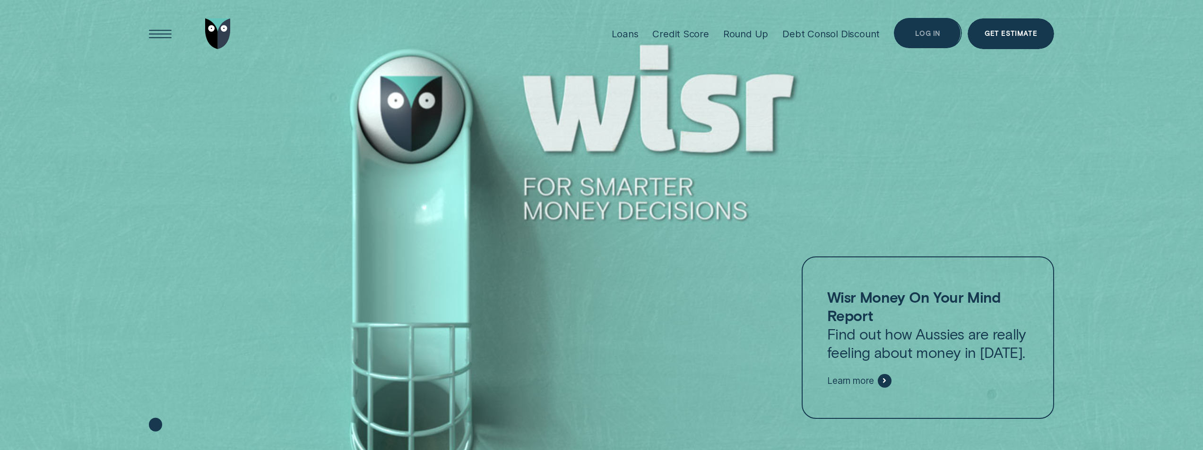 The height and width of the screenshot is (450, 1203). Describe the element at coordinates (831, 34) in the screenshot. I see `div: Debt Consol Discount` at that location.